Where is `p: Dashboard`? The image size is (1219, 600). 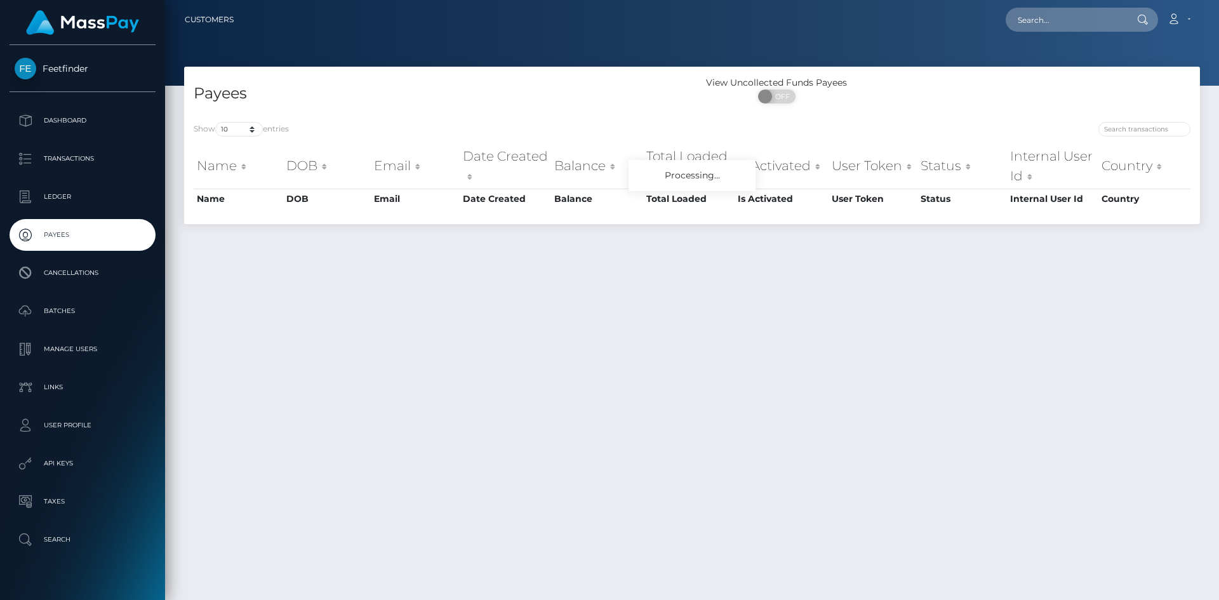
p: Dashboard is located at coordinates (83, 121).